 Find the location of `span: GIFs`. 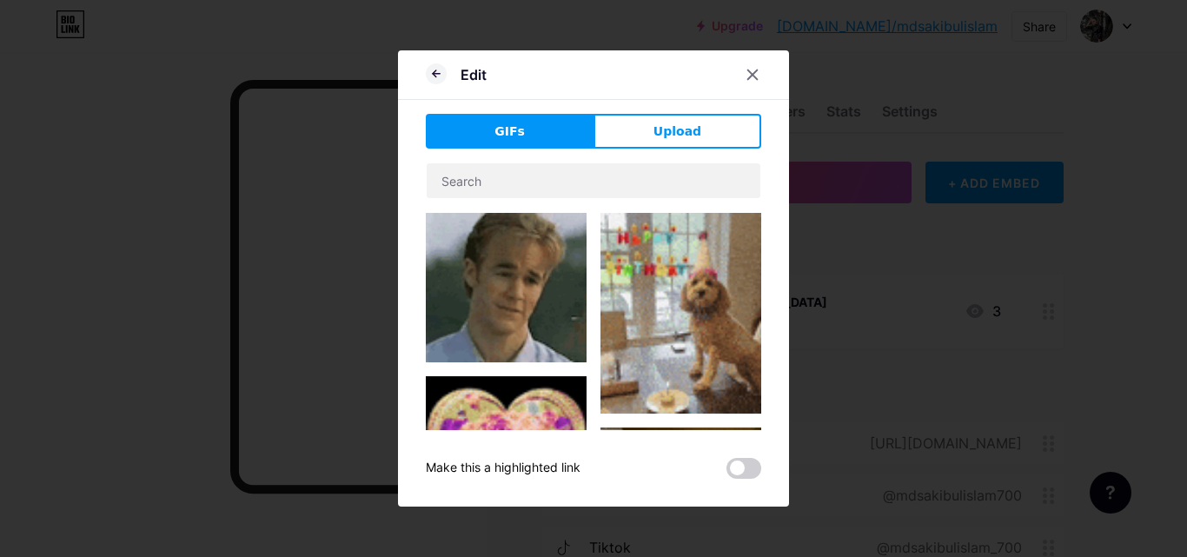

span: GIFs is located at coordinates (509, 131).